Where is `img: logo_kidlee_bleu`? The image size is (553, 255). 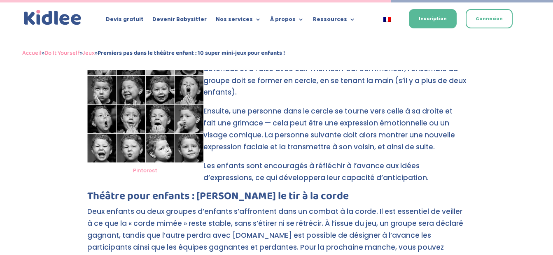
img: logo_kidlee_bleu is located at coordinates (53, 18).